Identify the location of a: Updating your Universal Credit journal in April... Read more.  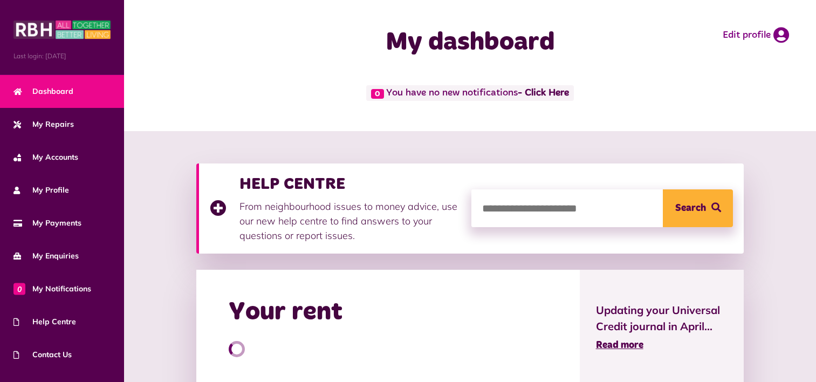
(662, 327).